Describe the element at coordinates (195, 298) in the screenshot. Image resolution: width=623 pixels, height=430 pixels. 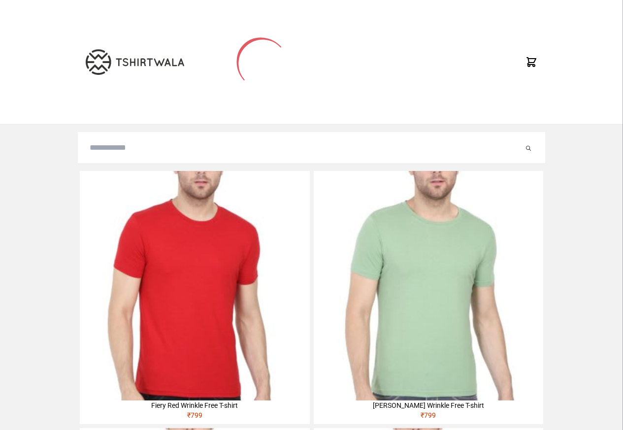
I see `a: Fiery Red Wrinkle Free T-shirt₹799` at that location.